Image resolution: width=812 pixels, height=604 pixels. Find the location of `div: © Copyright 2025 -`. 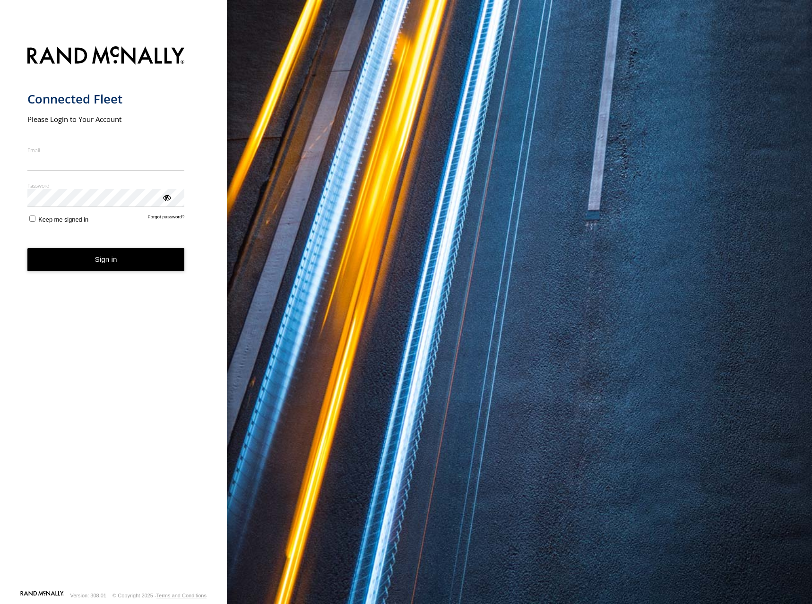

div: © Copyright 2025 - is located at coordinates (159, 596).